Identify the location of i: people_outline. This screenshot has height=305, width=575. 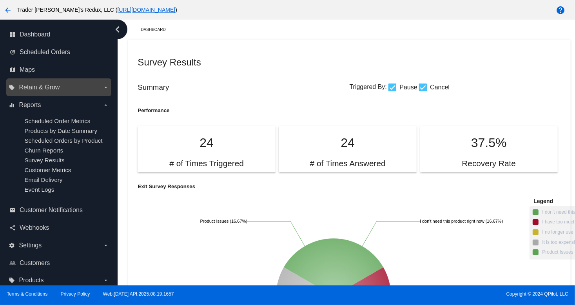
(13, 263).